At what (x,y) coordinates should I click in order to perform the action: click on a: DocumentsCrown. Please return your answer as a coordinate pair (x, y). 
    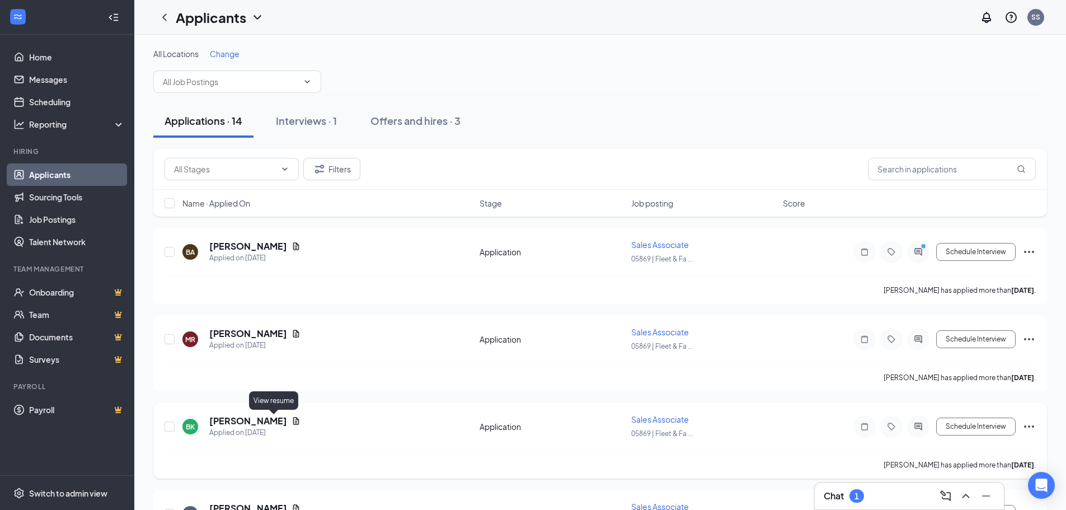
    Looking at the image, I should click on (77, 337).